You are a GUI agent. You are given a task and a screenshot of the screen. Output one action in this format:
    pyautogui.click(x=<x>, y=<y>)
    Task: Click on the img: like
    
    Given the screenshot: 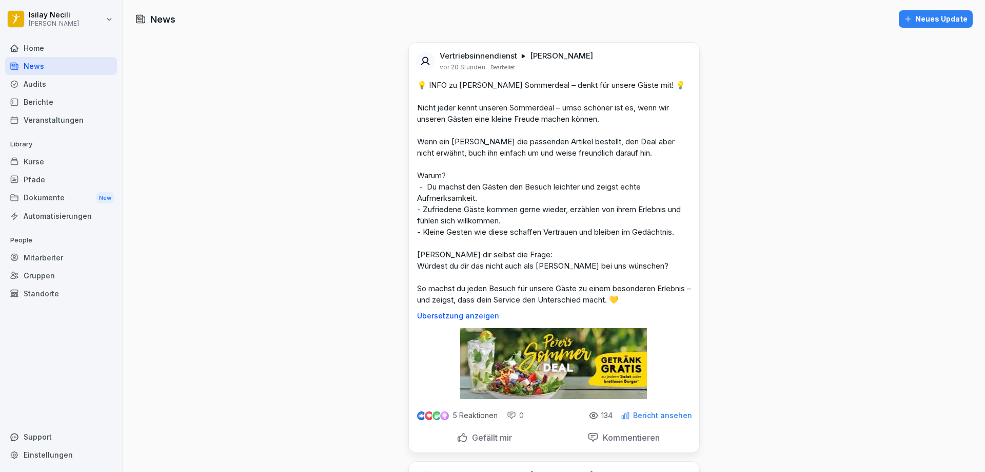 What is the action you would take?
    pyautogui.click(x=421, y=415)
    